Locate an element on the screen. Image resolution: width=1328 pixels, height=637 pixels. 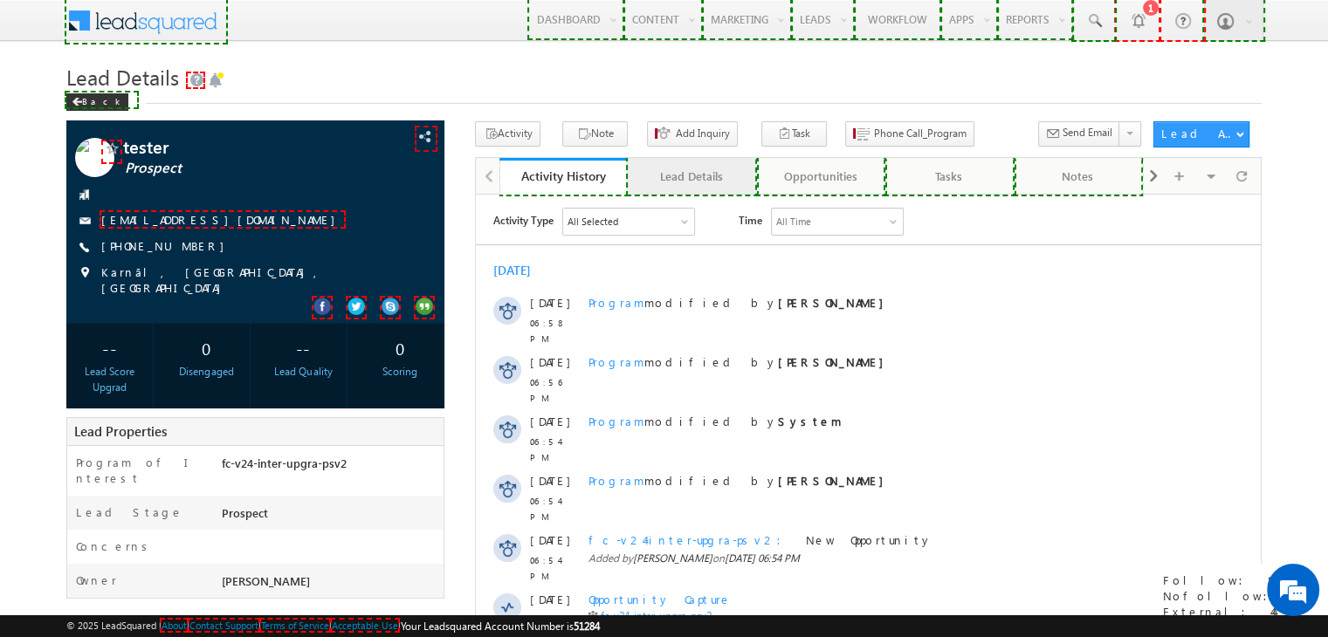
div: Lead Actions is located at coordinates (1198, 134).